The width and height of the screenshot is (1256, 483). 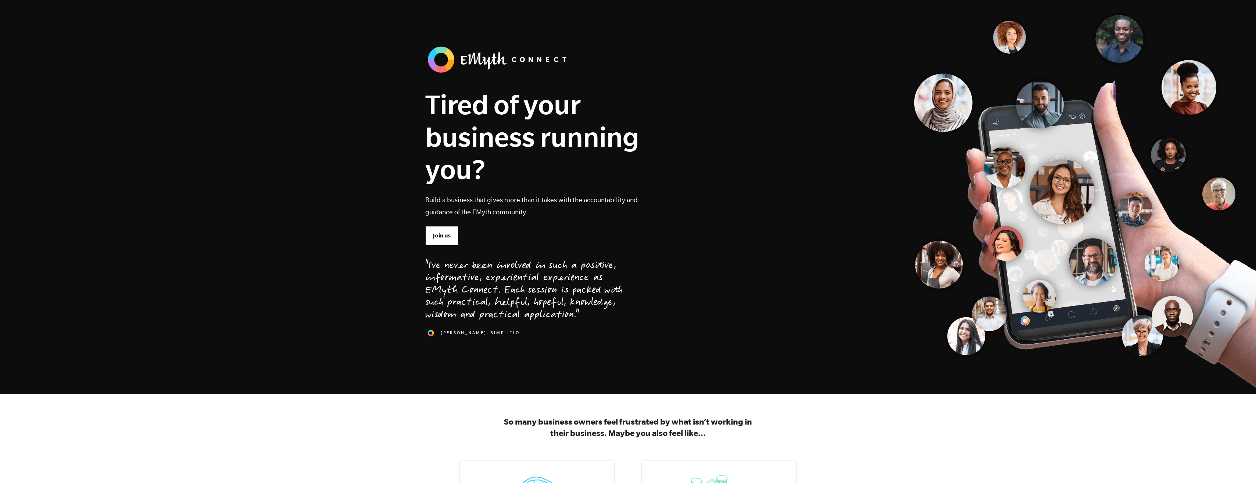 What do you see at coordinates (499, 60) in the screenshot?
I see `img: banner_logo` at bounding box center [499, 60].